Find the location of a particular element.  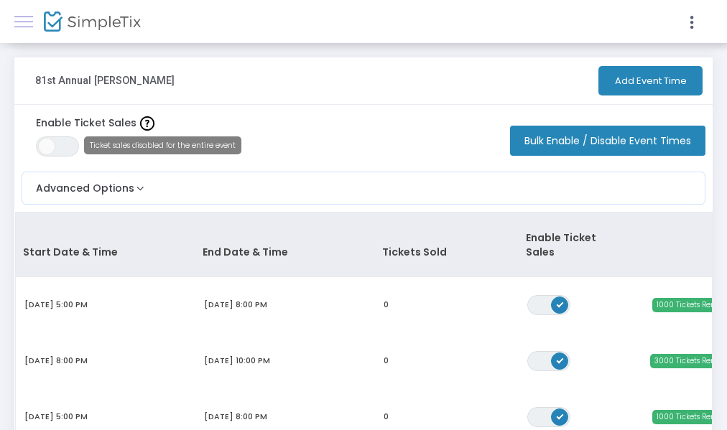

span: Ticket sales disabled for the entire event is located at coordinates (162, 145).